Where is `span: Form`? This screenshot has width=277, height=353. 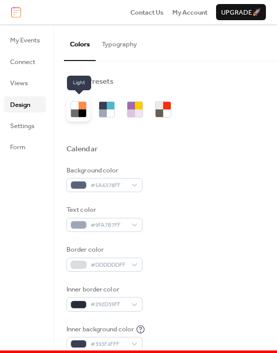
span: Form is located at coordinates (18, 147).